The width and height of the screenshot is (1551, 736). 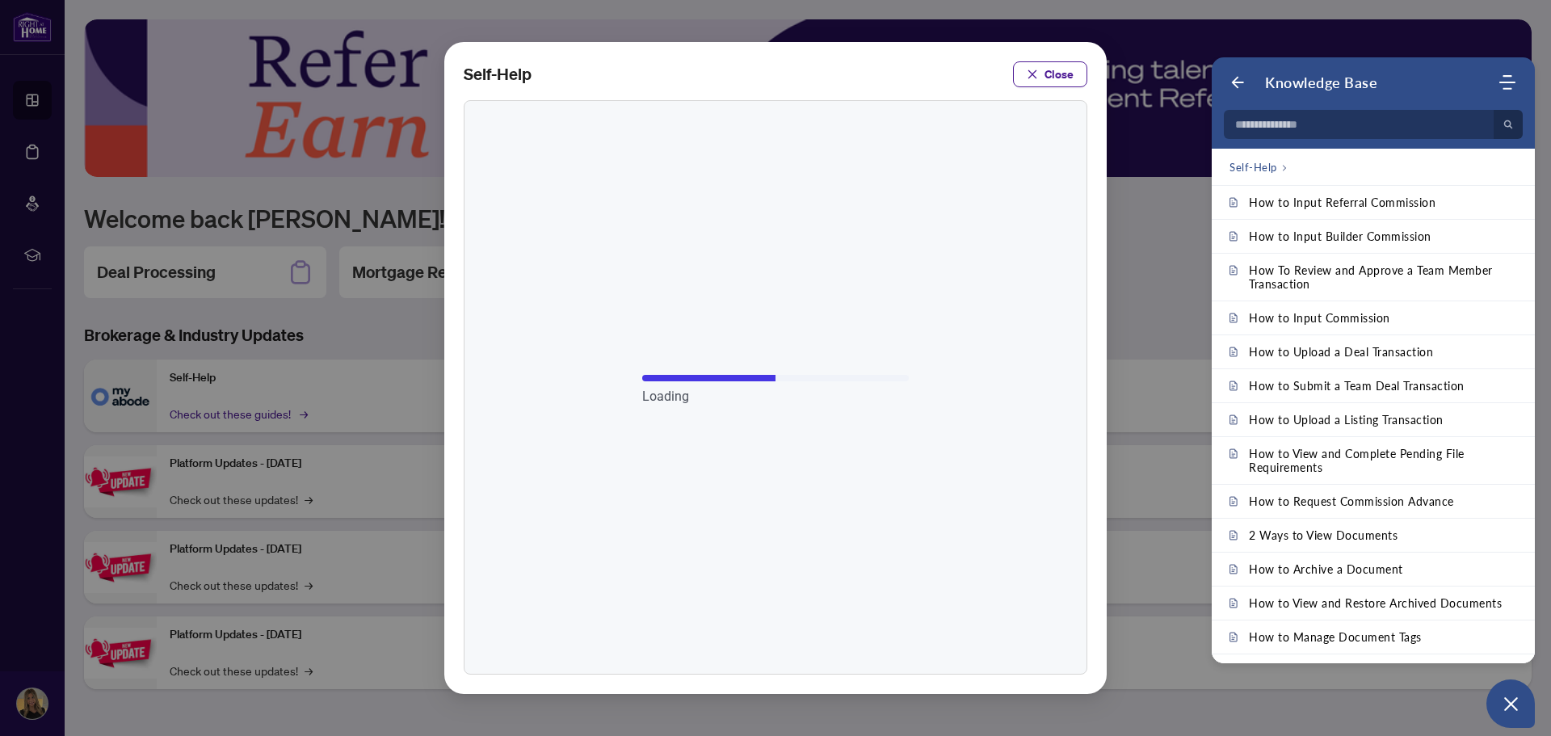 What do you see at coordinates (1511, 704) in the screenshot?
I see `button: Open asap` at bounding box center [1511, 704].